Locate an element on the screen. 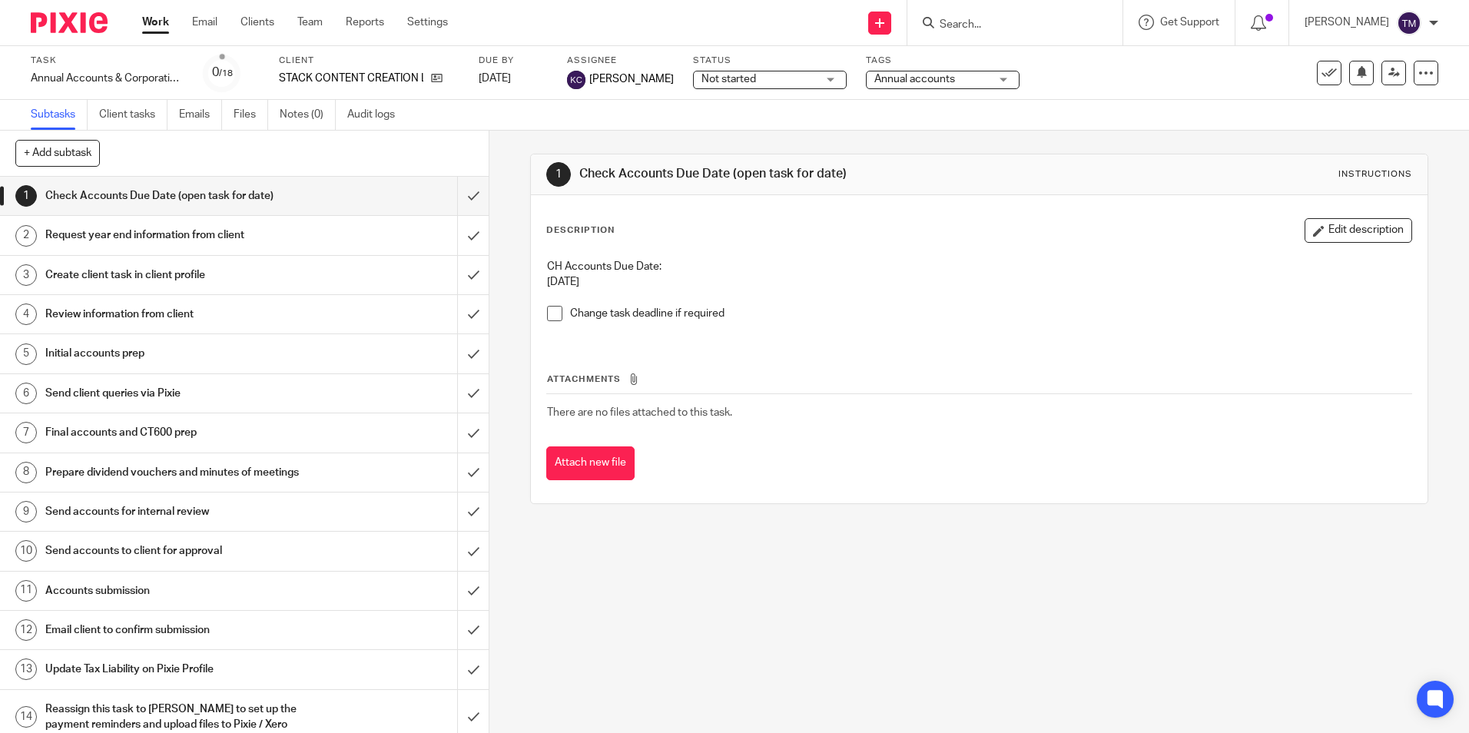 The height and width of the screenshot is (733, 1469). div: 9 is located at coordinates (26, 512).